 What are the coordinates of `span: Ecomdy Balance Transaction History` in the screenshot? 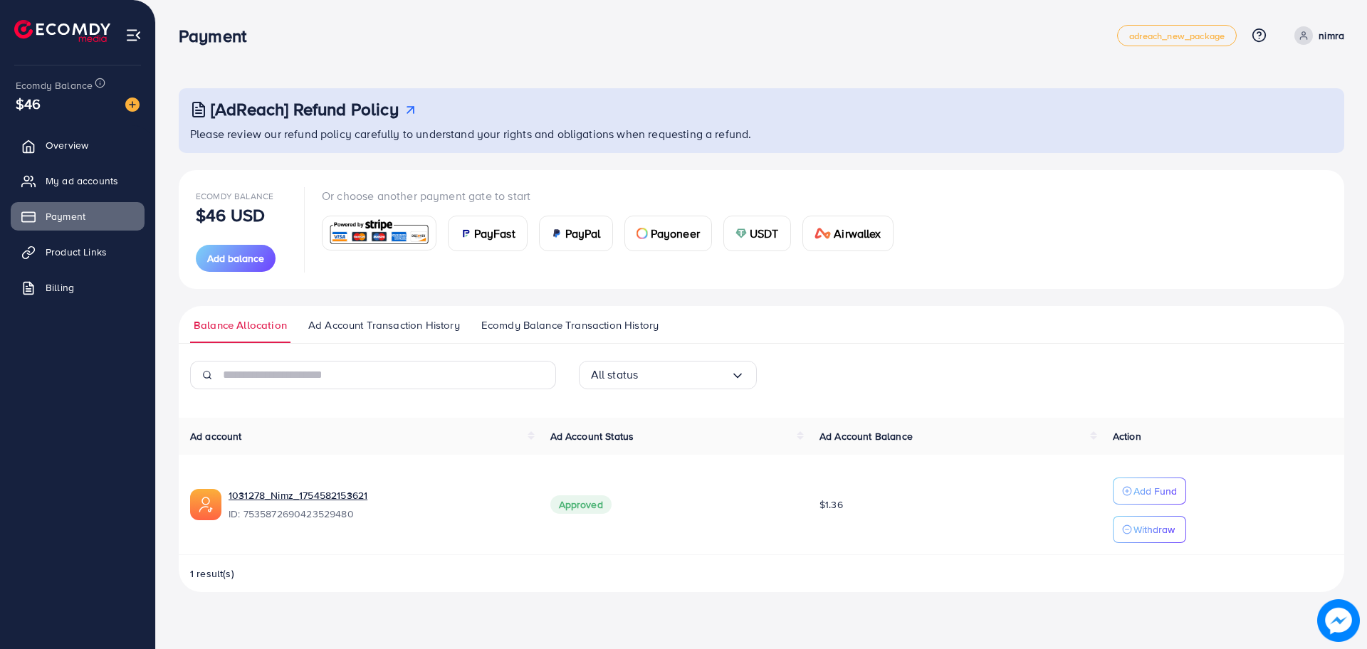 It's located at (570, 325).